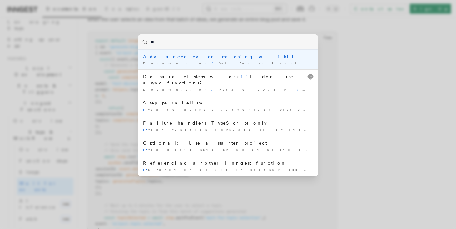 This screenshot has height=229, width=456. Describe the element at coordinates (228, 163) in the screenshot. I see `div: Referencing another Inngest function` at that location.